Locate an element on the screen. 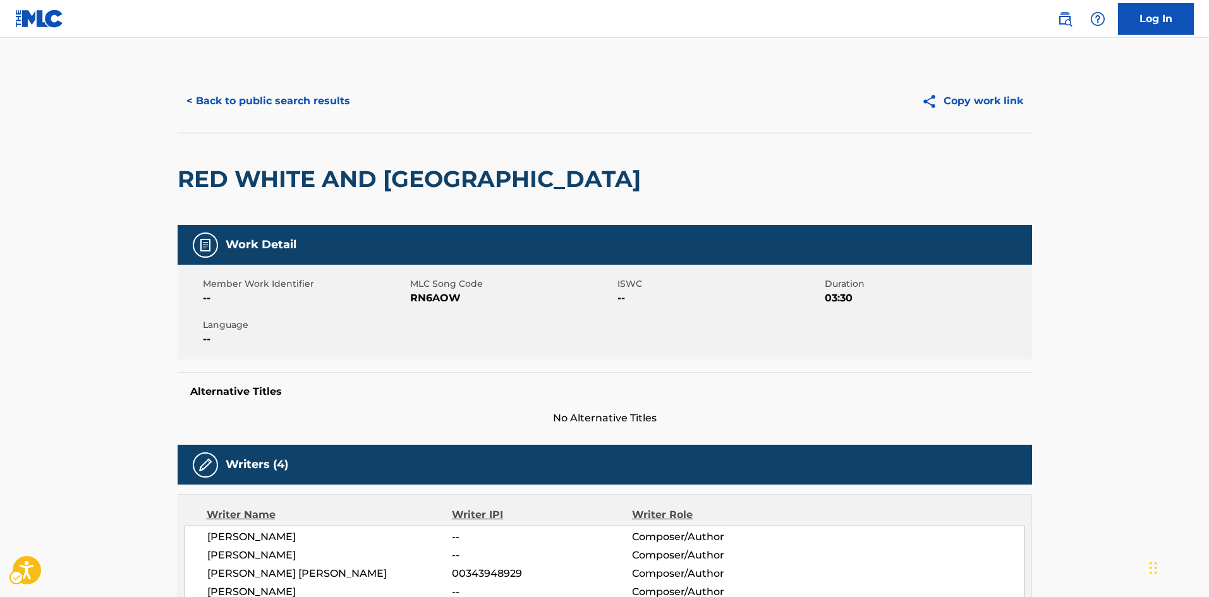  div: Writer Name is located at coordinates (329, 515).